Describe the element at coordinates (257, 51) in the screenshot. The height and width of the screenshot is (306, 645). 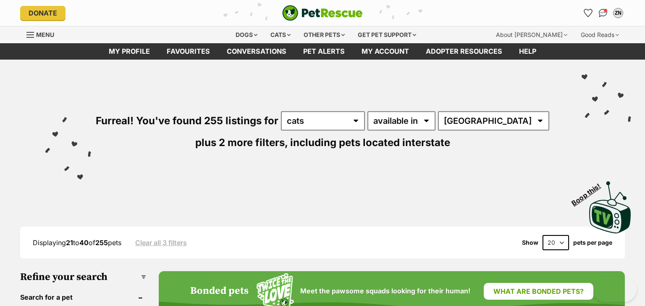
I see `a: conversations` at that location.